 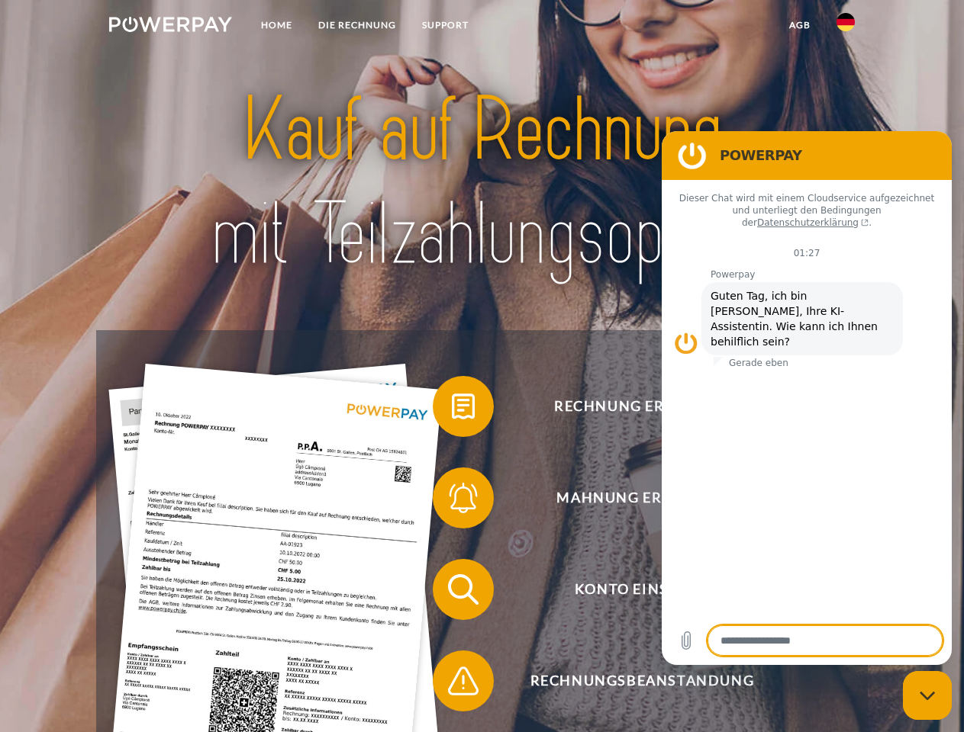 What do you see at coordinates (845, 22) in the screenshot?
I see `img: de` at bounding box center [845, 22].